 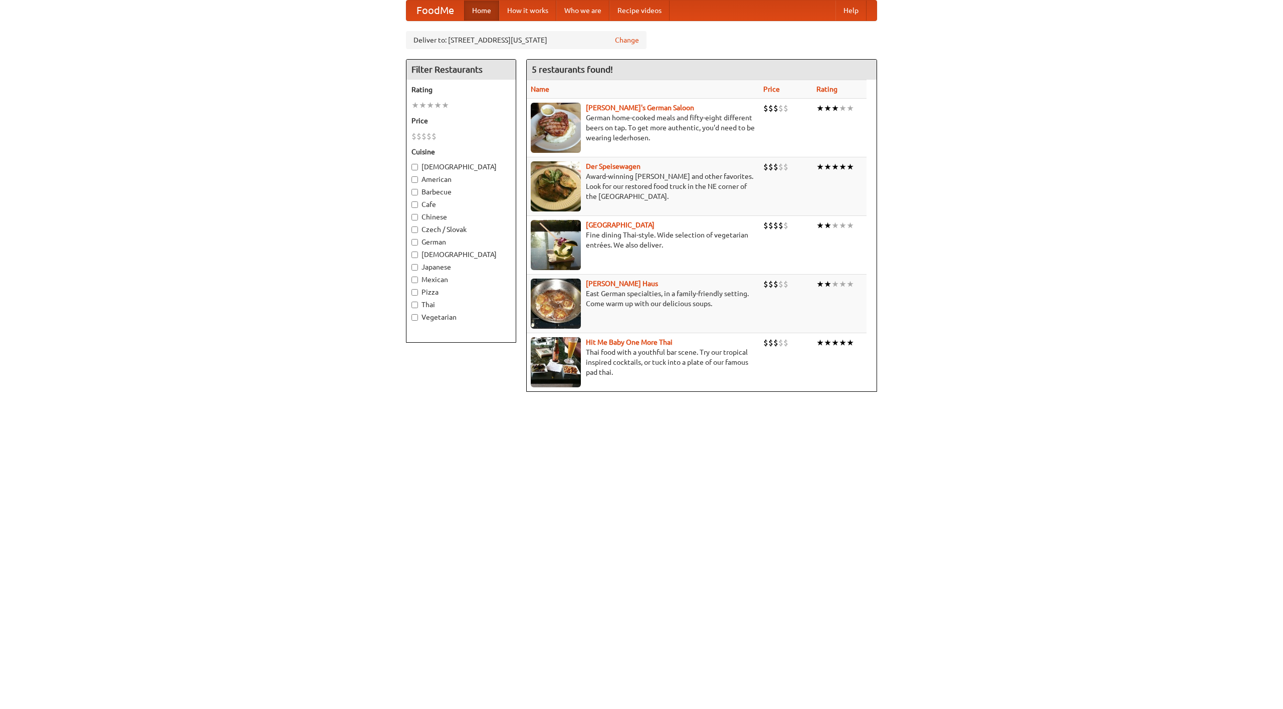 I want to click on input: Mexican, so click(x=414, y=280).